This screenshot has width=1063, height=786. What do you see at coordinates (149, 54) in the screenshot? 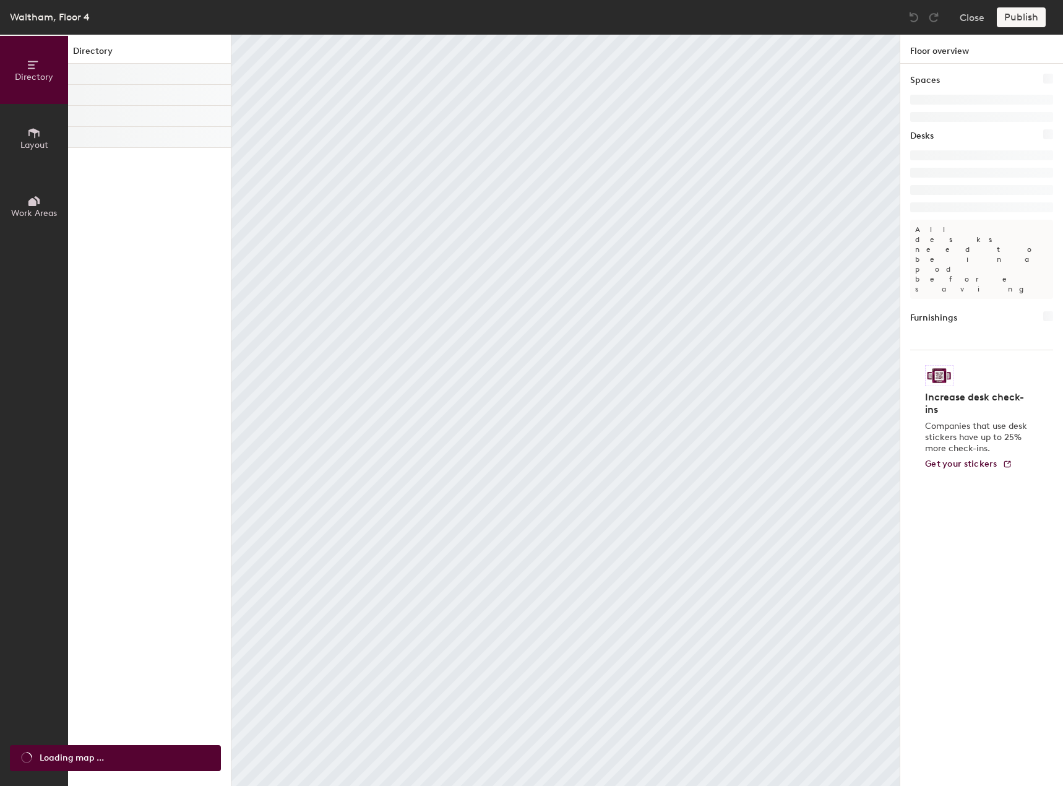
I see `h1: Directory` at bounding box center [149, 54].